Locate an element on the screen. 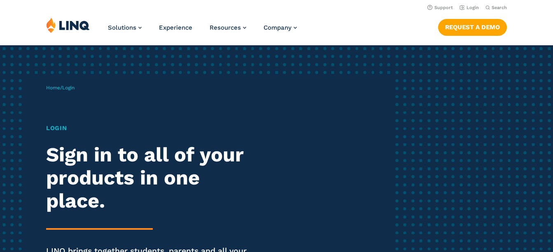 The image size is (553, 252). a: Support is located at coordinates (440, 7).